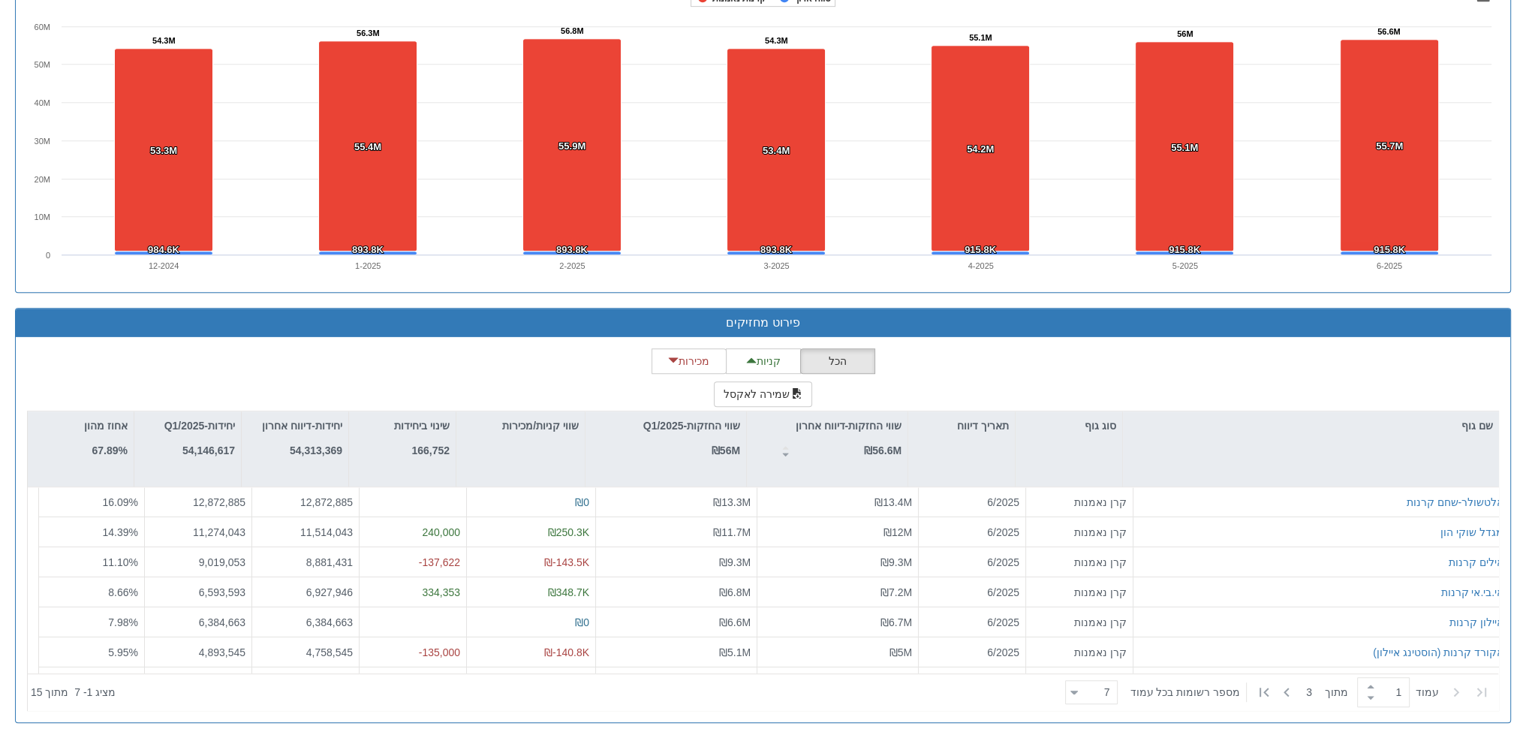 Image resolution: width=1526 pixels, height=738 pixels. I want to click on span: ₪6.8M, so click(735, 592).